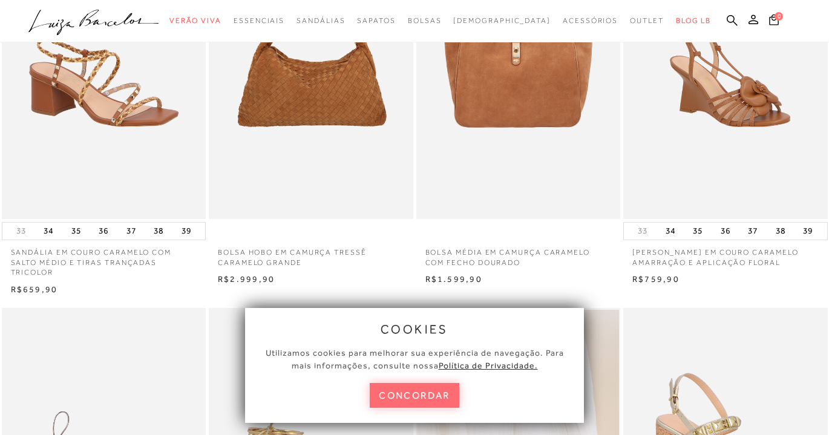  What do you see at coordinates (779, 16) in the screenshot?
I see `span: 0` at bounding box center [779, 16].